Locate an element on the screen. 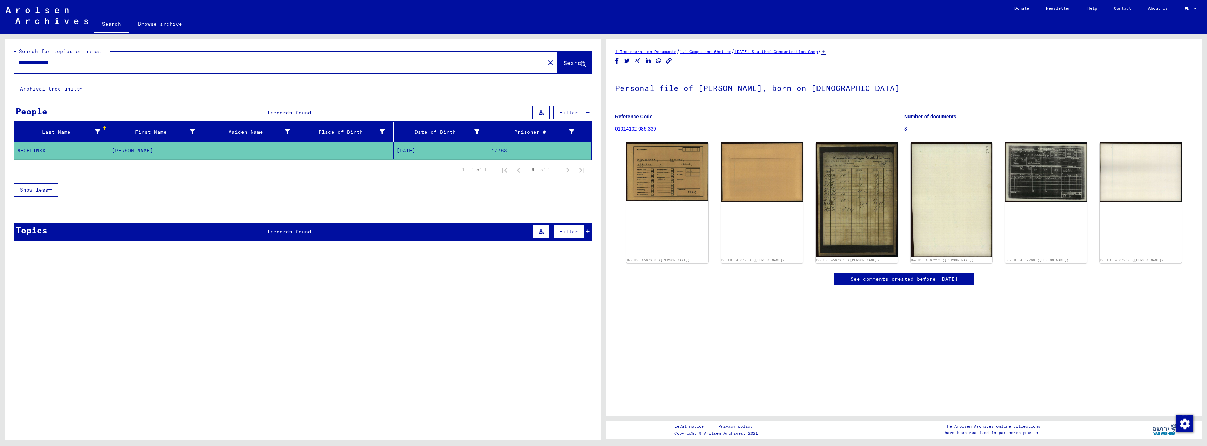 The image size is (1207, 446). span: EN is located at coordinates (1189, 9).